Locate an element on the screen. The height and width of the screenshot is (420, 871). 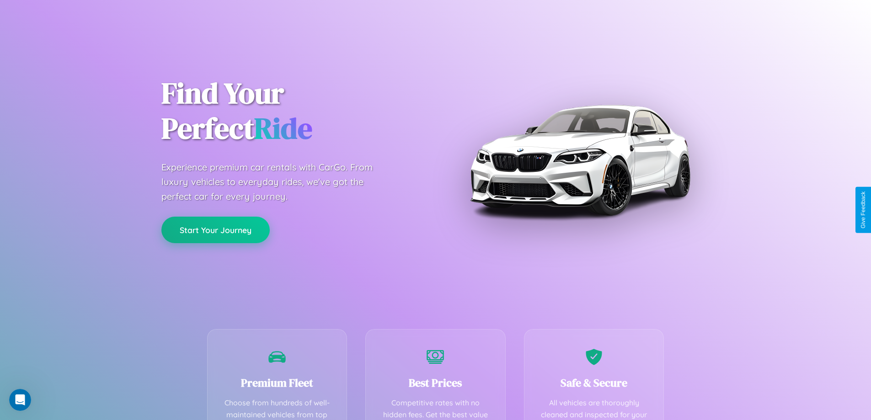
h3: Safe & Secure is located at coordinates (594, 383).